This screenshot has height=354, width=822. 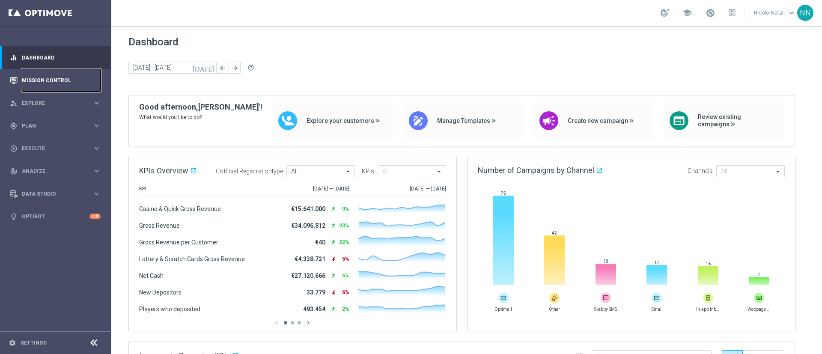 What do you see at coordinates (55, 217) in the screenshot?
I see `div: lightbulb Optibot +10` at bounding box center [55, 217].